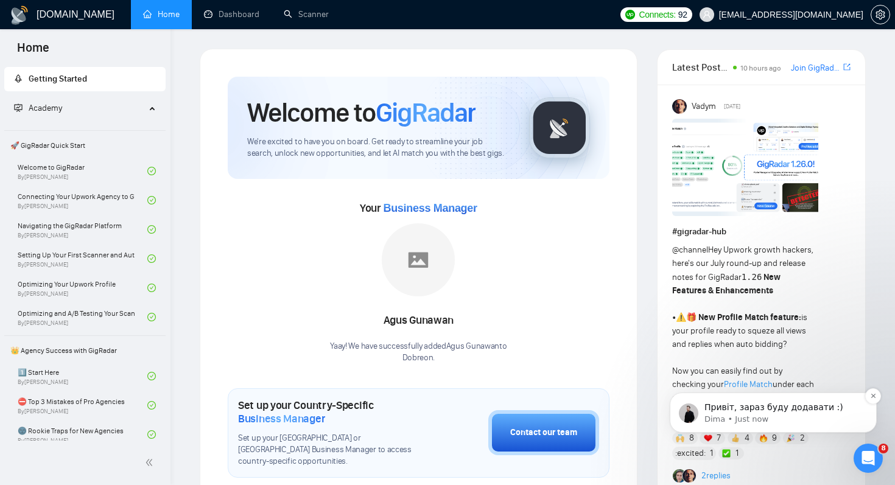 This screenshot has height=485, width=895. What do you see at coordinates (630, 15) in the screenshot?
I see `img: upwork-logo.png` at bounding box center [630, 15].